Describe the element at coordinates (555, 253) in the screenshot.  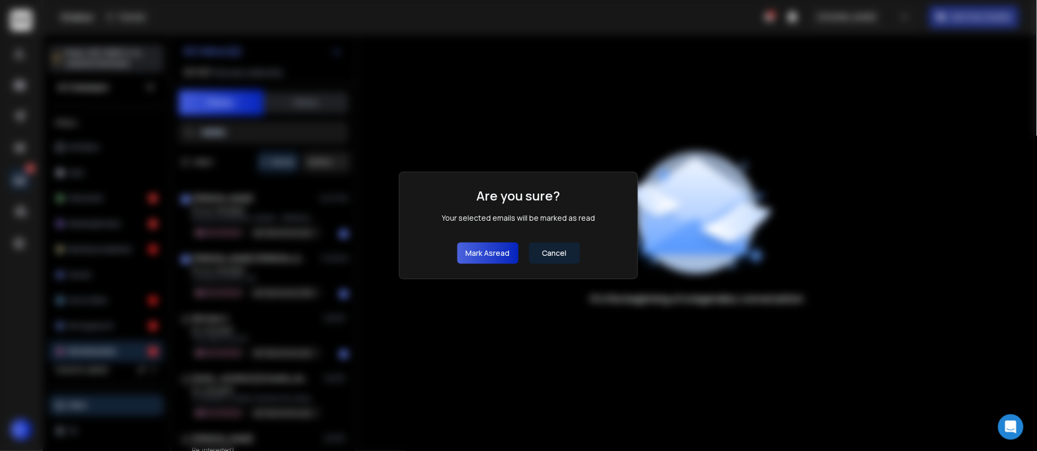
I see `button: Cancel` at that location.